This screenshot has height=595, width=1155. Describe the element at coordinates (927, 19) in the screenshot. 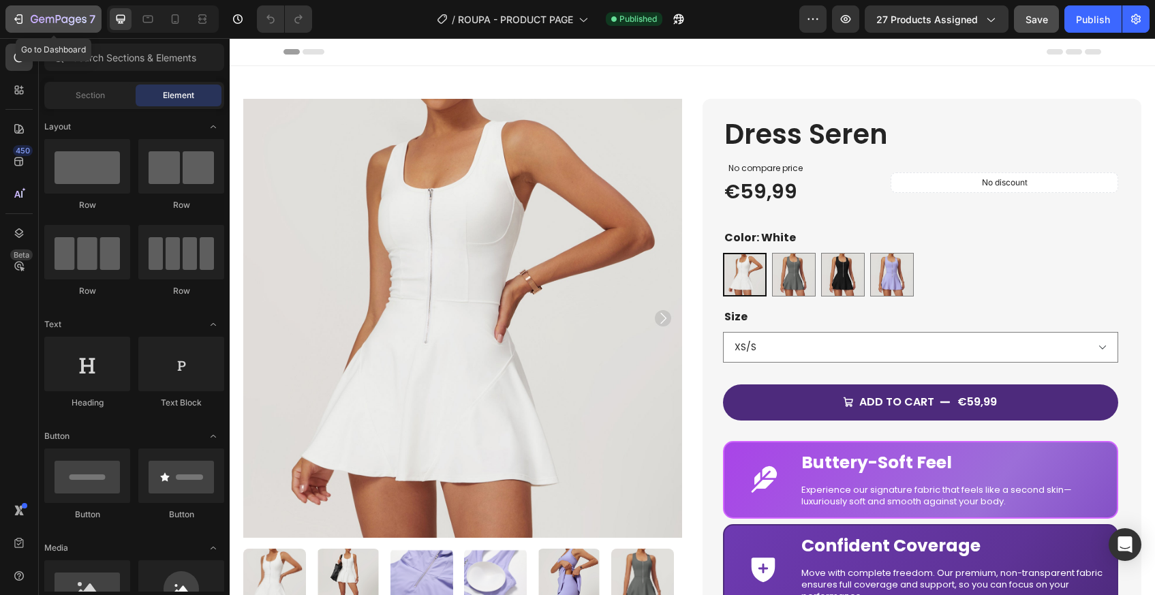

I see `span: 27 products assigned` at that location.